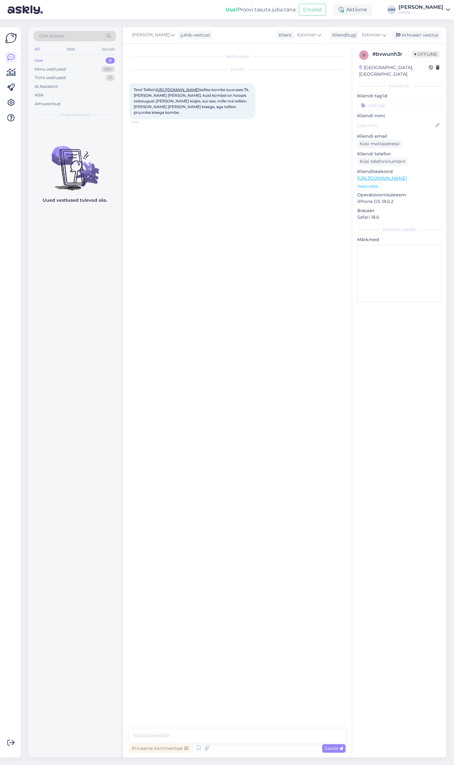 The height and width of the screenshot is (765, 454). Describe the element at coordinates (237, 56) in the screenshot. I see `div: Vestlus algas` at that location.